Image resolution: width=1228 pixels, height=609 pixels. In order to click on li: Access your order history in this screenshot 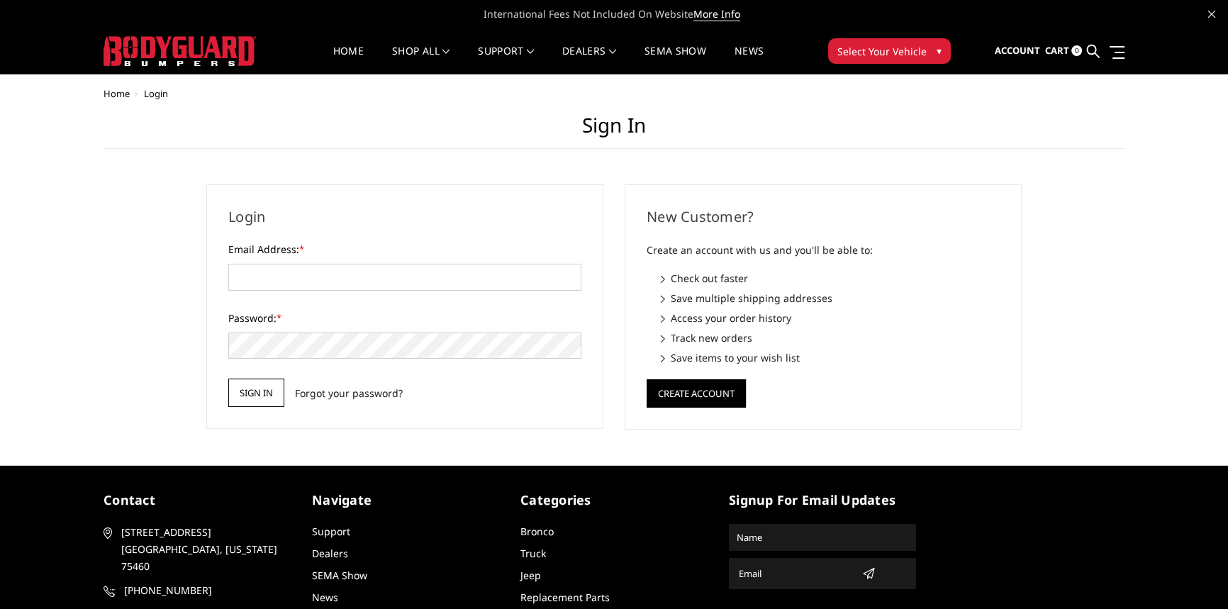, I will do `click(830, 318)`.